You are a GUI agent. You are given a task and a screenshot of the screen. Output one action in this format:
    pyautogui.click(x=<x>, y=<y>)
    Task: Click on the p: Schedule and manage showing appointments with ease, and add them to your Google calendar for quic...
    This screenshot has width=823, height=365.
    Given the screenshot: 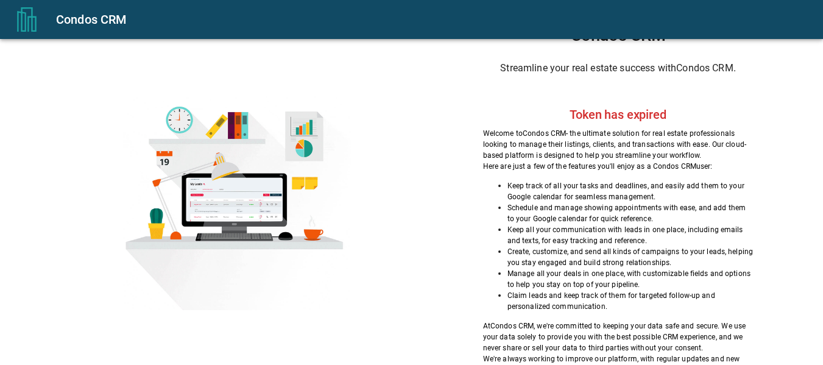 What is the action you would take?
    pyautogui.click(x=630, y=213)
    